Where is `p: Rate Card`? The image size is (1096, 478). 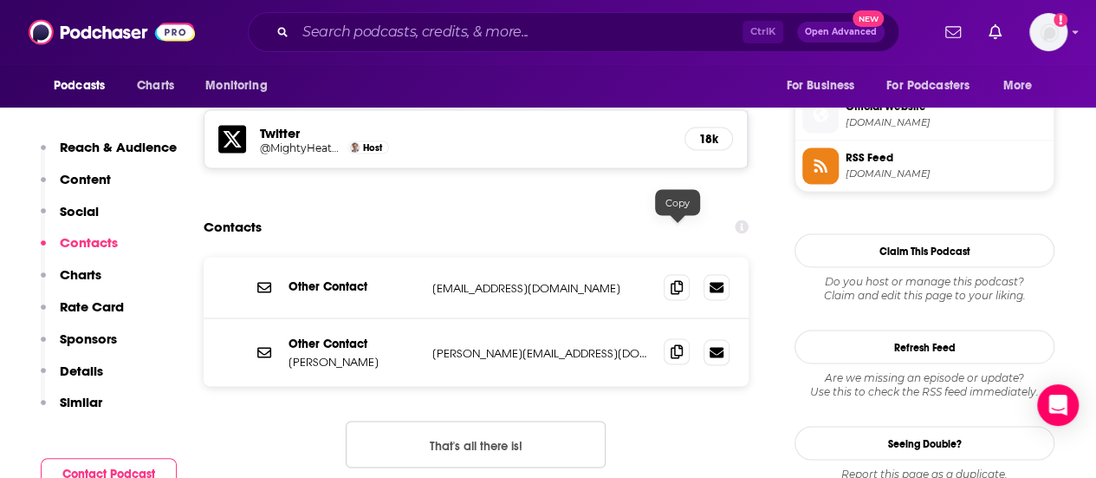
p: Rate Card is located at coordinates (92, 306).